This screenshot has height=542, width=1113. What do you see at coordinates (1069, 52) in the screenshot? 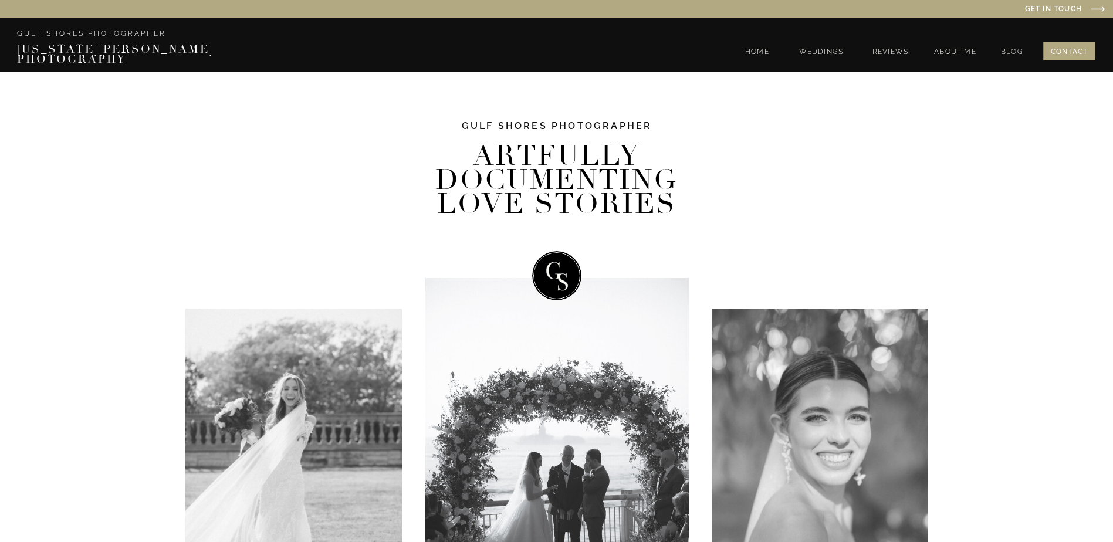
I see `nav: CONTACT` at bounding box center [1069, 52].